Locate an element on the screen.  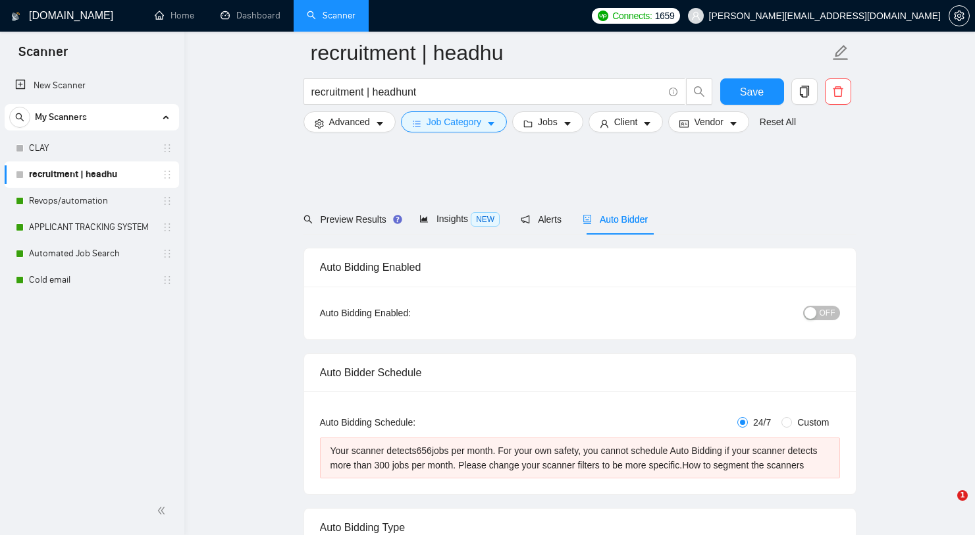
button: Save is located at coordinates (752, 92).